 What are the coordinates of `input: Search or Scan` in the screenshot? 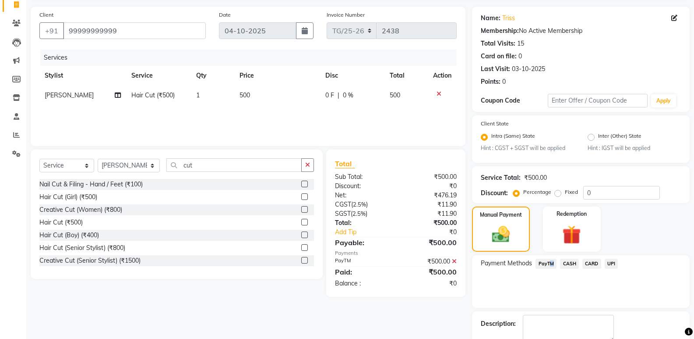 It's located at (234, 165).